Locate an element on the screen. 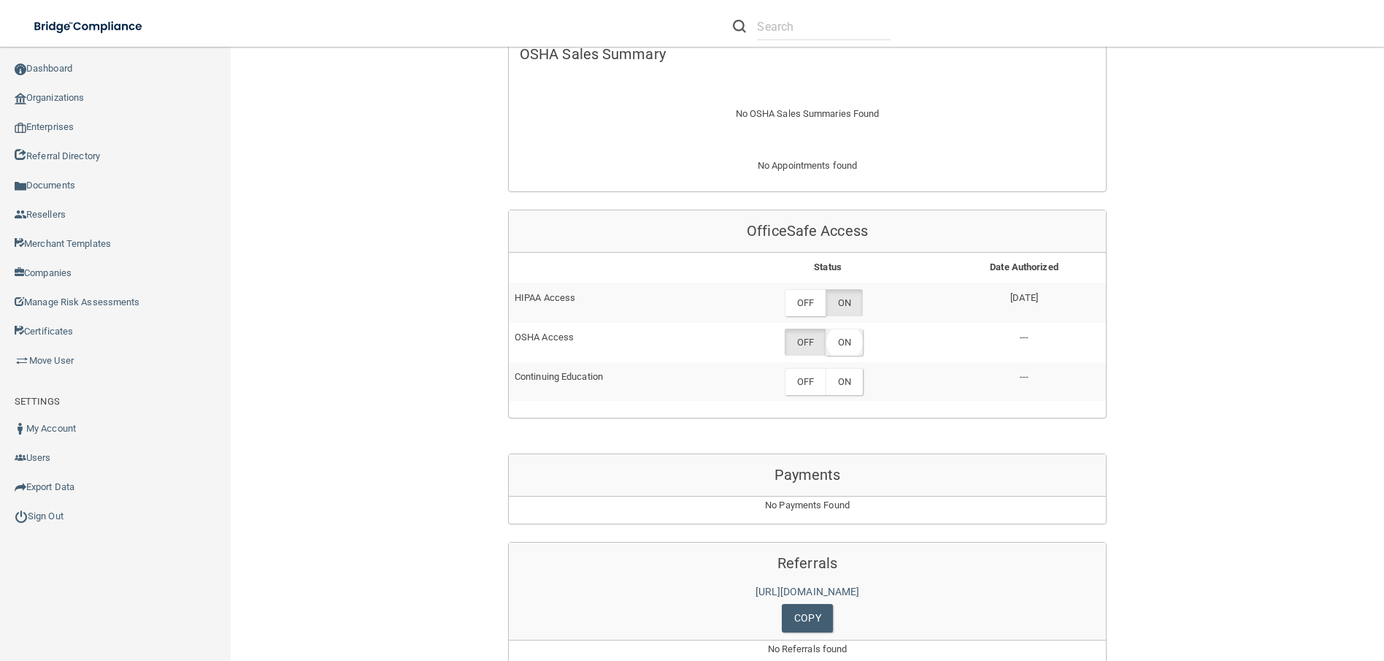  img: organization-icon.f8decf85.png is located at coordinates (20, 99).